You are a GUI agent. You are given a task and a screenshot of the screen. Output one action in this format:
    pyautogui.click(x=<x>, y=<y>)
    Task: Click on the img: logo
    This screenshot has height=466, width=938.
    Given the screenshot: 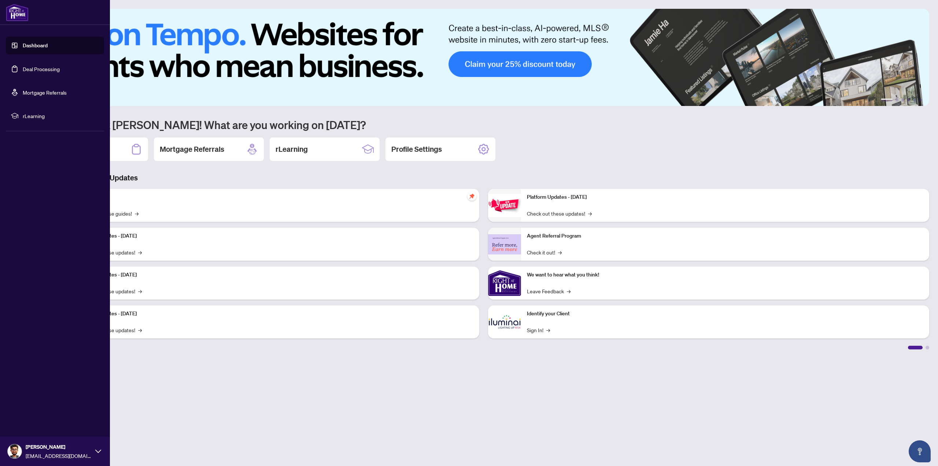 What is the action you would take?
    pyautogui.click(x=17, y=12)
    